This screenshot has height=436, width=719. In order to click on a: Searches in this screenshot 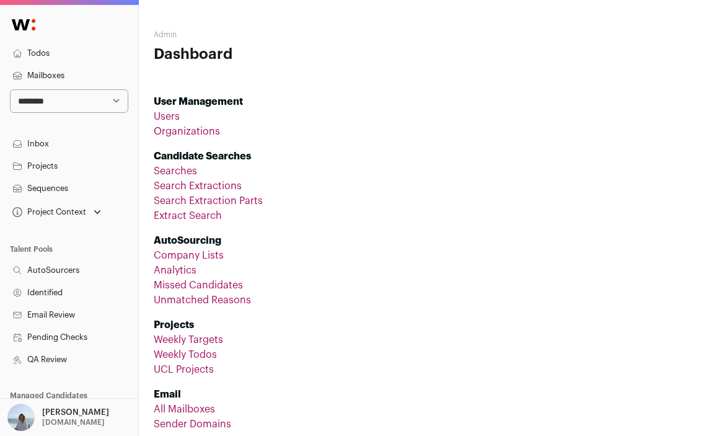, I will do `click(175, 171)`.